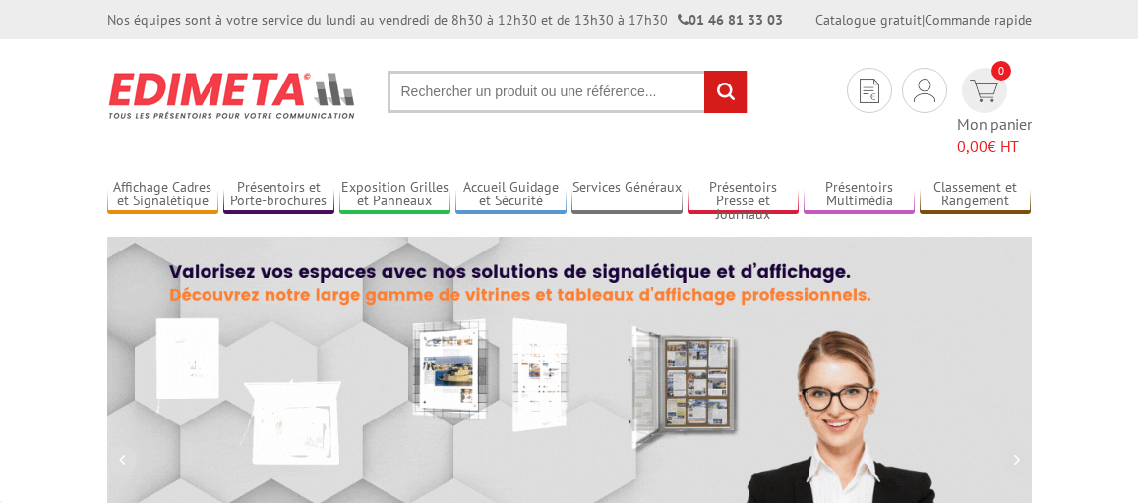  I want to click on input: Rechercher un produit ou une référence..., so click(567, 91).